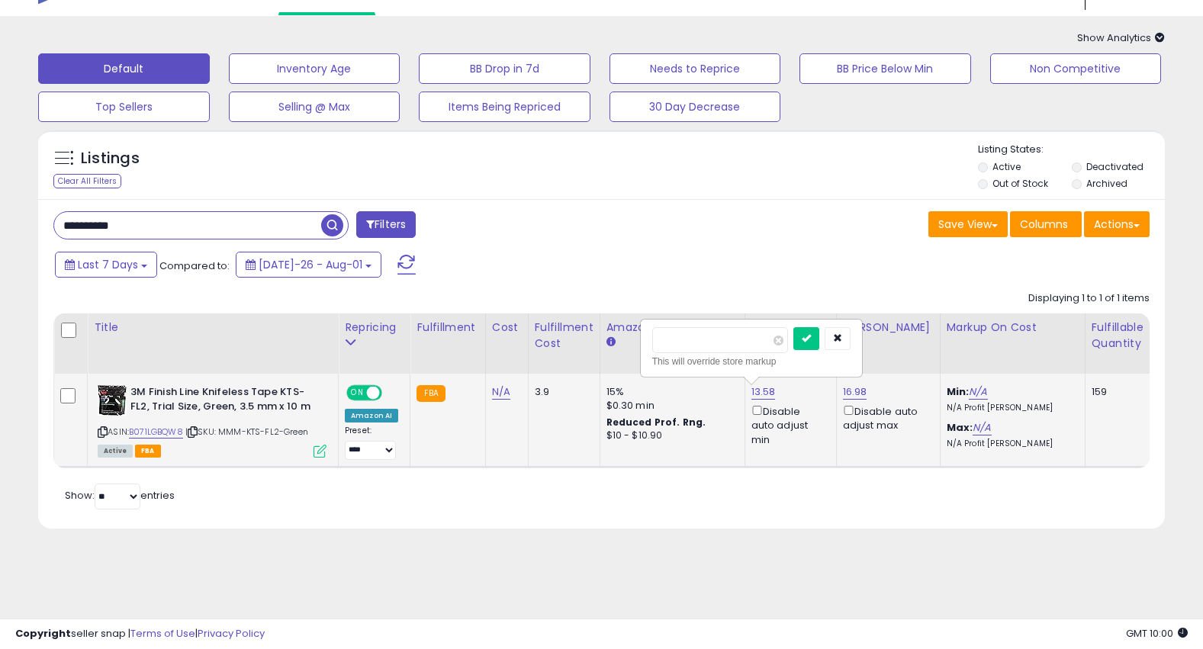 The height and width of the screenshot is (649, 1203). What do you see at coordinates (314, 107) in the screenshot?
I see `button: Selling @ Max` at bounding box center [314, 107].